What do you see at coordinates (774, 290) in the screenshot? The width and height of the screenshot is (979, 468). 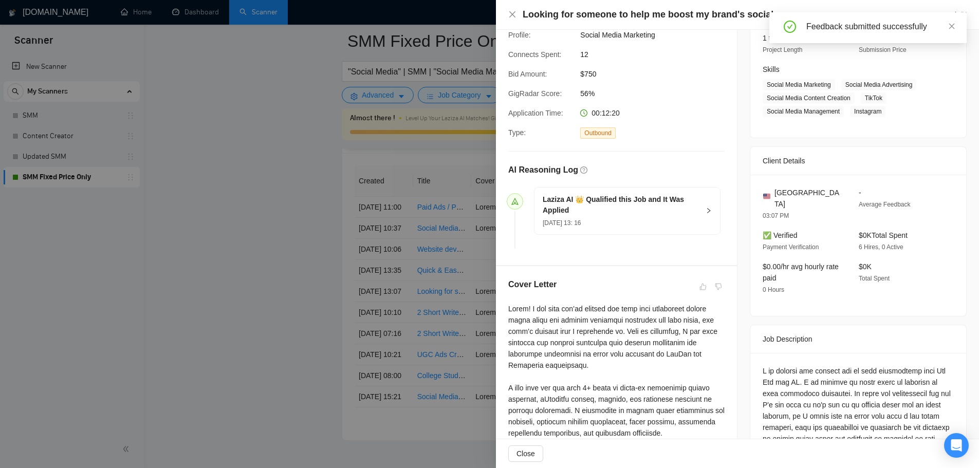 I see `span: 0 Hours` at bounding box center [774, 290].